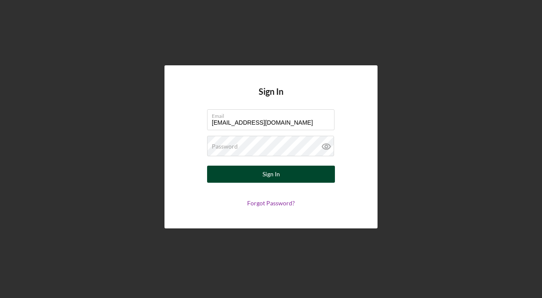 This screenshot has height=298, width=542. What do you see at coordinates (271, 174) in the screenshot?
I see `div: Sign In` at bounding box center [271, 174].